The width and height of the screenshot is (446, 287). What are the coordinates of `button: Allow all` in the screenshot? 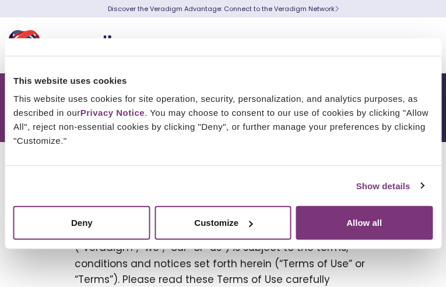 It's located at (364, 223).